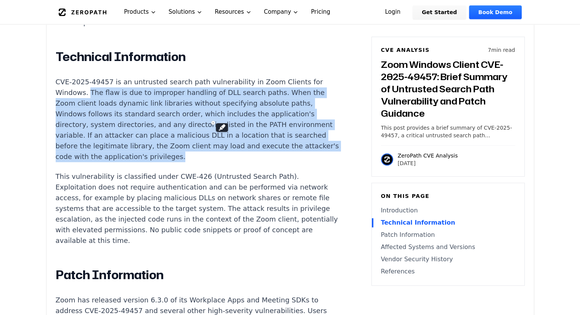 The image size is (580, 315). Describe the element at coordinates (393, 12) in the screenshot. I see `a: Login` at that location.